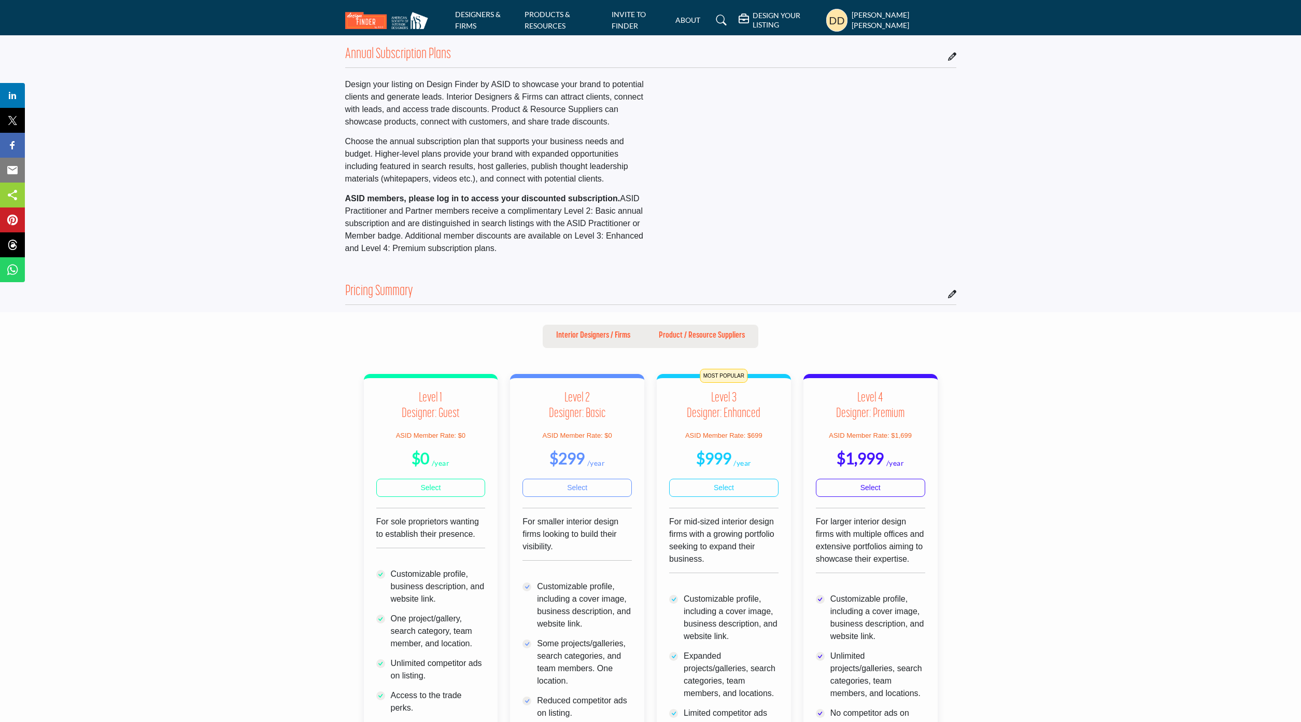  I want to click on div: DESIGN YOUR LISTING, so click(780, 20).